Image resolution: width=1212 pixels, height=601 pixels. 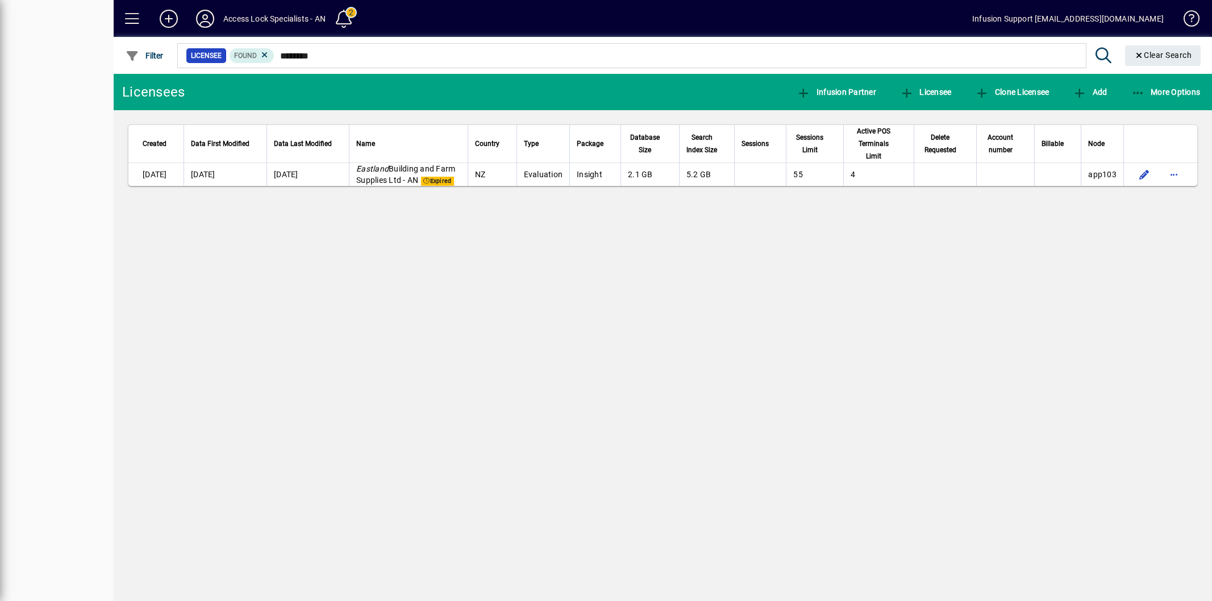 I want to click on span: Clone Licensee, so click(x=1012, y=92).